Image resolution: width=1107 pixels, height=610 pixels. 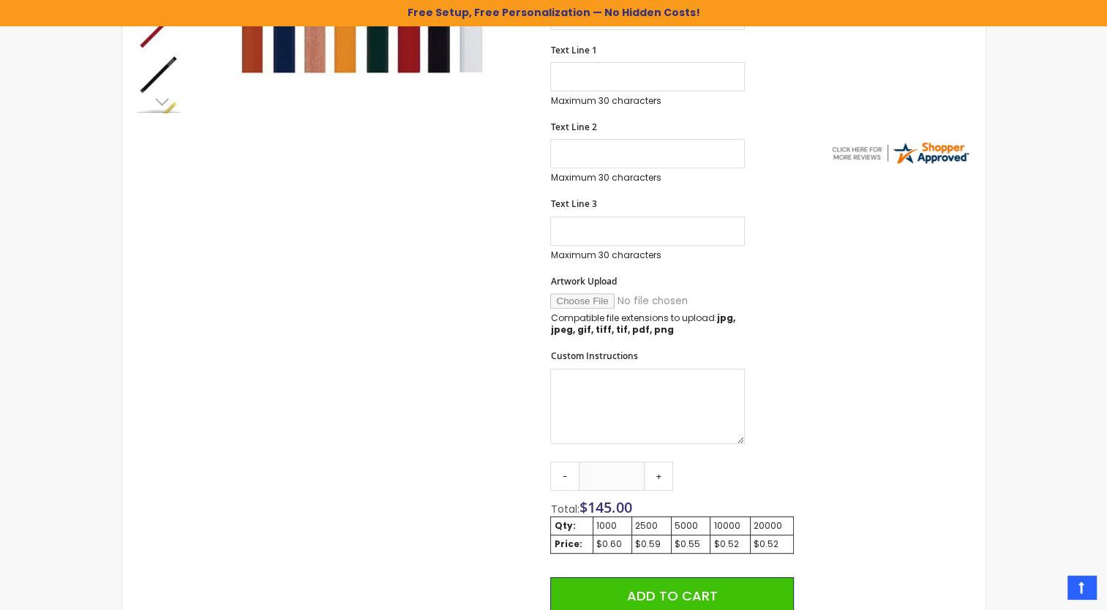 What do you see at coordinates (772, 526) in the screenshot?
I see `div: 20000` at bounding box center [772, 526].